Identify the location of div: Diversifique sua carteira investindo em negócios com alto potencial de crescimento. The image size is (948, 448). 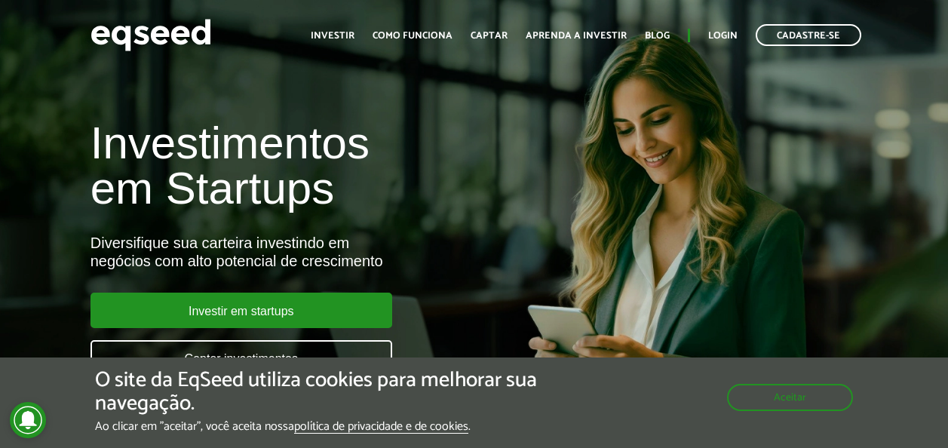
(316, 252).